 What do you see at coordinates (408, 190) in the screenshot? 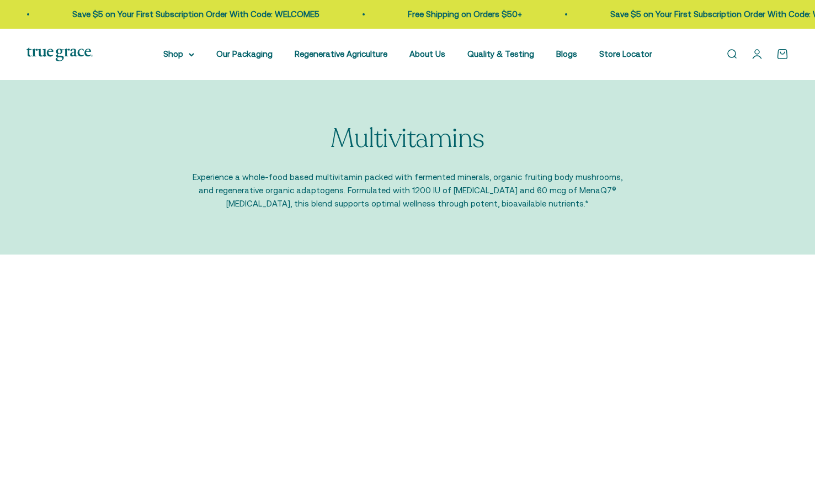
I see `p: Experience a whole-food based multivitamin packed with fermented minerals, organic fruiting body ...` at bounding box center [408, 190].